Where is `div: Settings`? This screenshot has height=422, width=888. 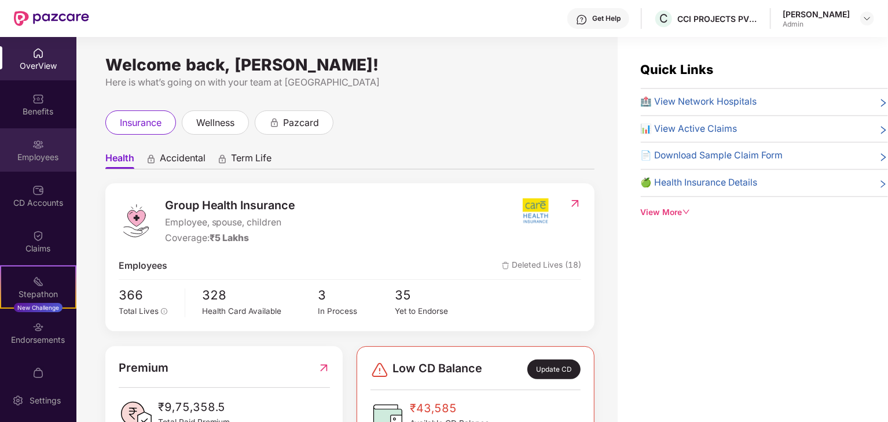
div: Settings is located at coordinates (45, 401).